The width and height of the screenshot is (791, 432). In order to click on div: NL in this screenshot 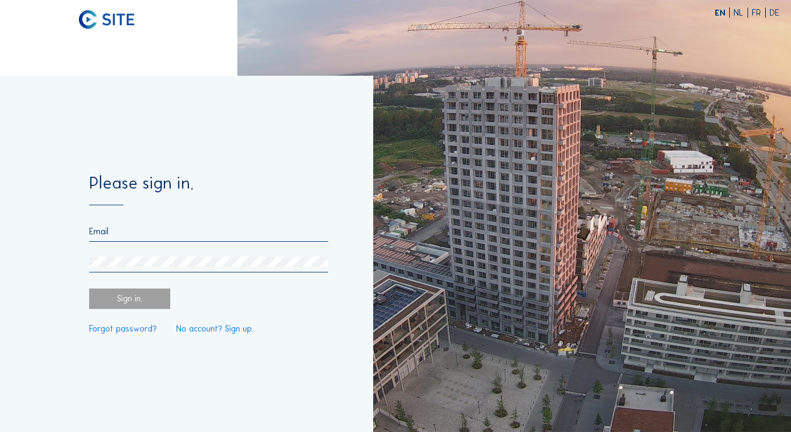, I will do `click(741, 13)`.